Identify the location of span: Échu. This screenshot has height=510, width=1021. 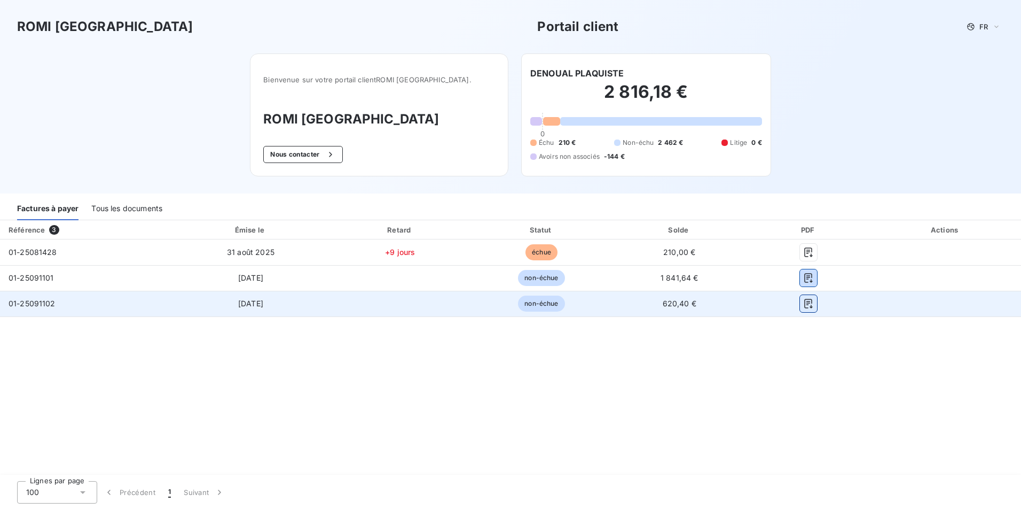
(547, 143).